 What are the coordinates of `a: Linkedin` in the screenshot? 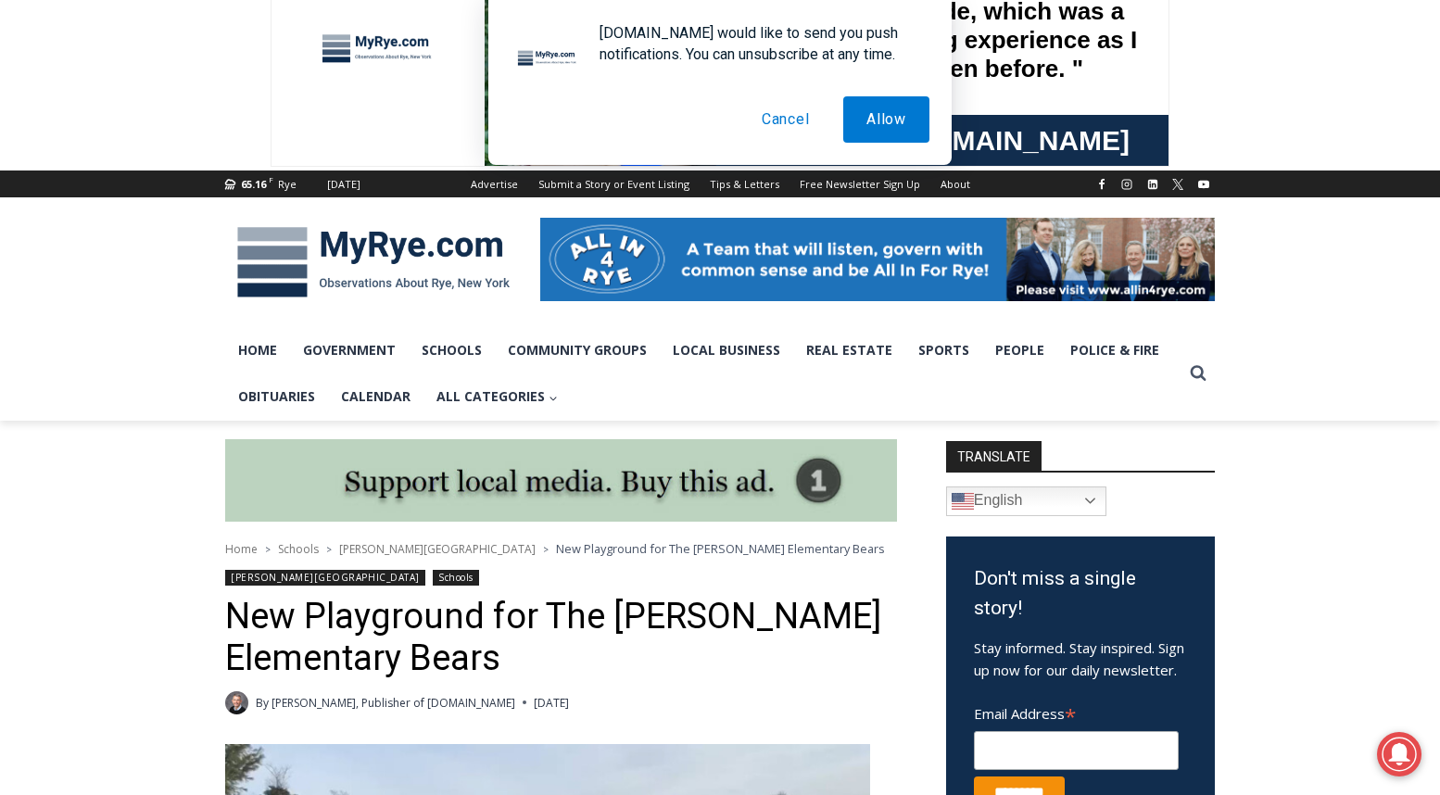 It's located at (1153, 184).